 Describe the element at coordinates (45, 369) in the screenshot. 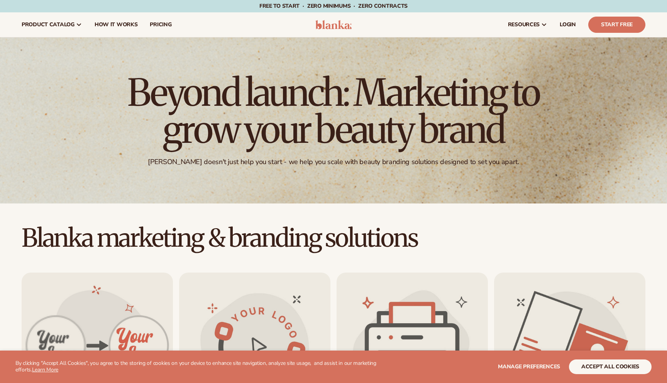

I see `a: Learn More` at that location.